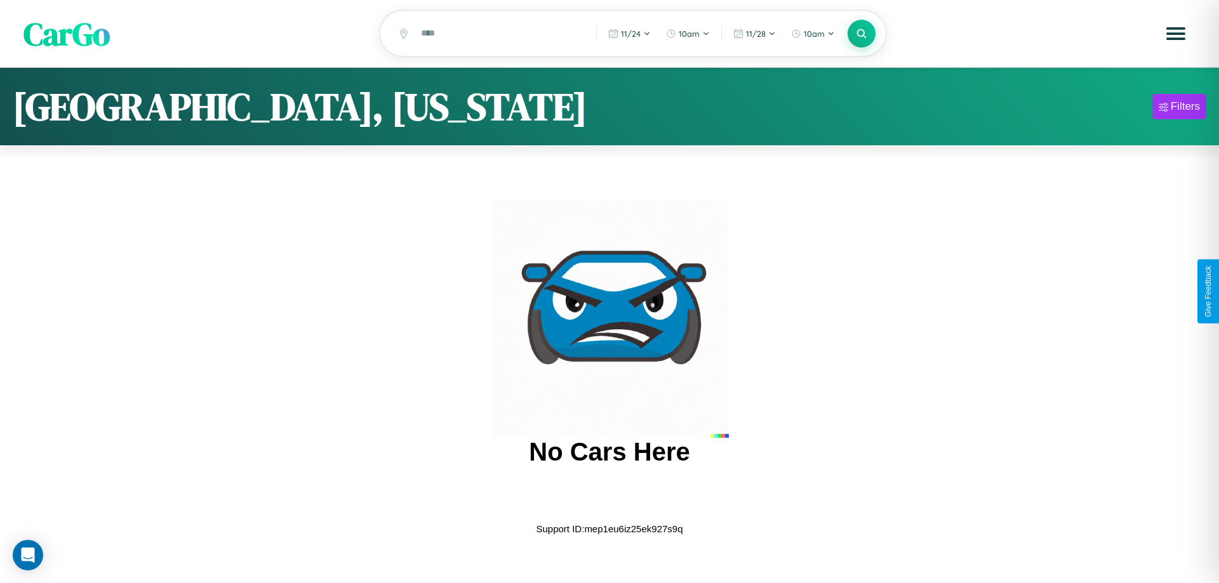 This screenshot has height=583, width=1219. Describe the element at coordinates (1179, 107) in the screenshot. I see `button: Filters` at that location.